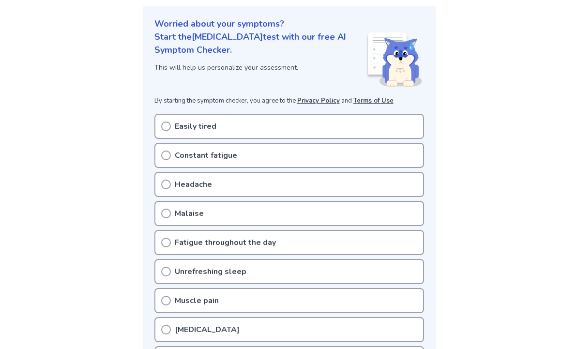 This screenshot has height=349, width=578. What do you see at coordinates (319, 101) in the screenshot?
I see `a: Privacy Policy` at bounding box center [319, 101].